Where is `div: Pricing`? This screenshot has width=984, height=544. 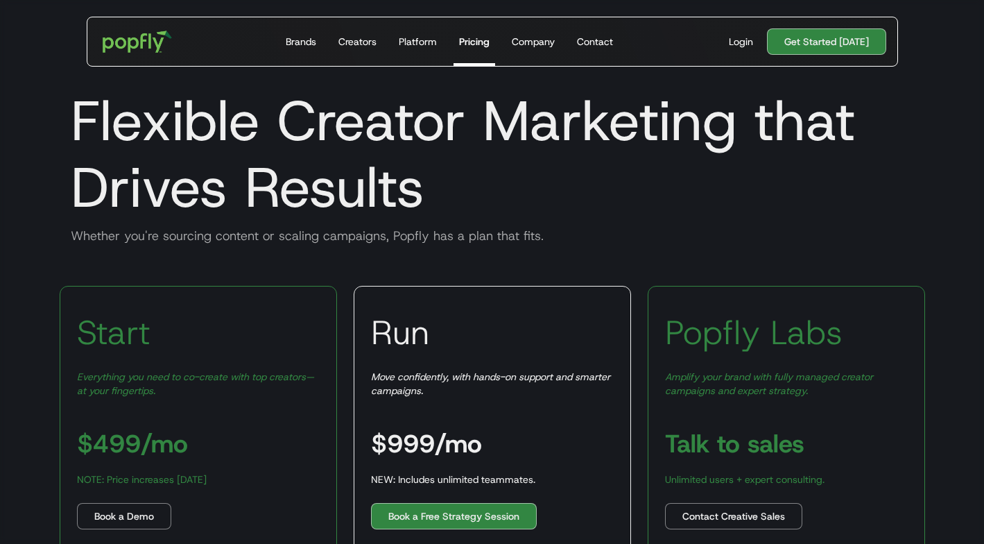 div: Pricing is located at coordinates (474, 42).